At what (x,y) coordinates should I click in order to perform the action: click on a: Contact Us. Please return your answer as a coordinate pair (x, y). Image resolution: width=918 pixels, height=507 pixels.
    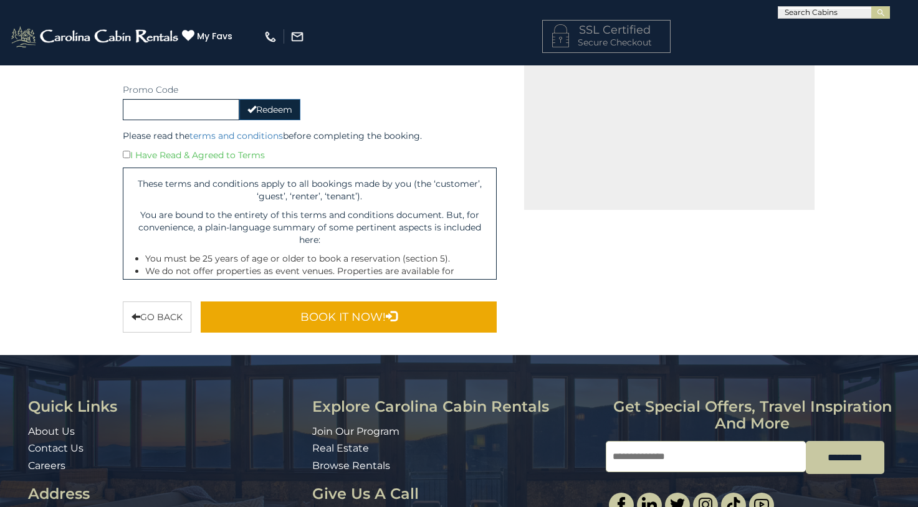
    Looking at the image, I should click on (55, 448).